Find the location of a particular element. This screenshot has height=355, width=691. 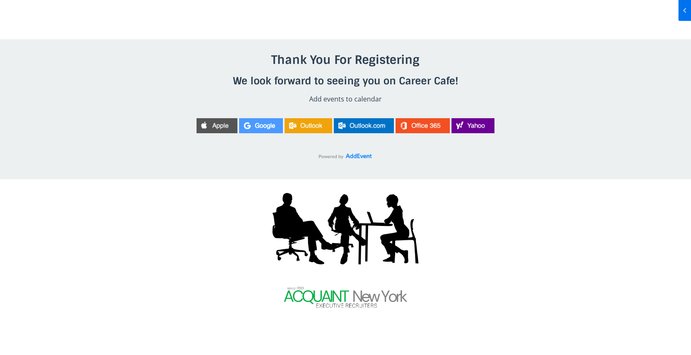

a: Office 365 is located at coordinates (423, 125).